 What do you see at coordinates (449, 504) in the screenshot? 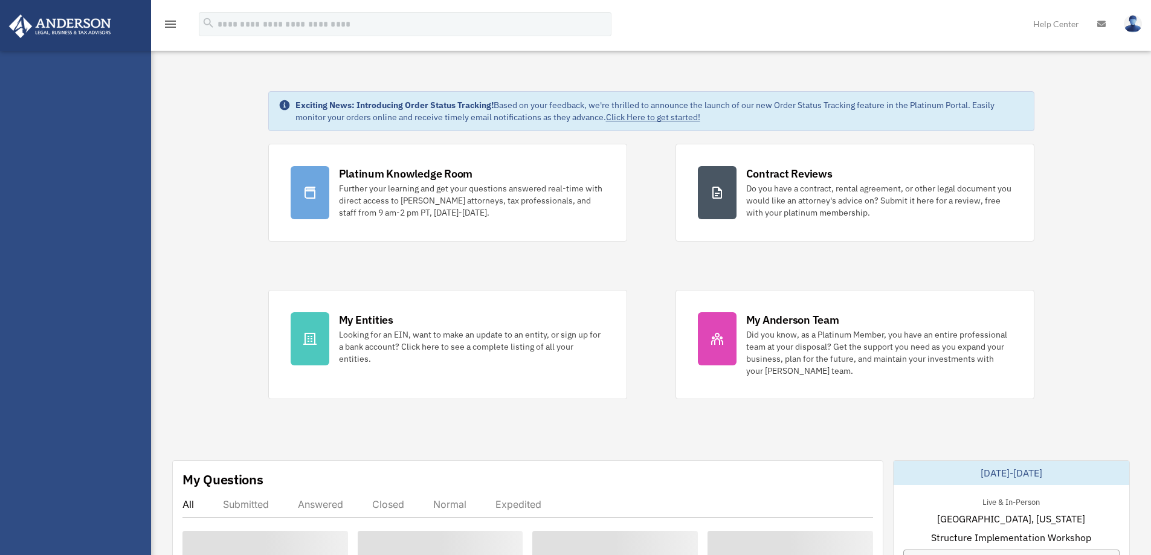
I see `div: Normal` at bounding box center [449, 504].